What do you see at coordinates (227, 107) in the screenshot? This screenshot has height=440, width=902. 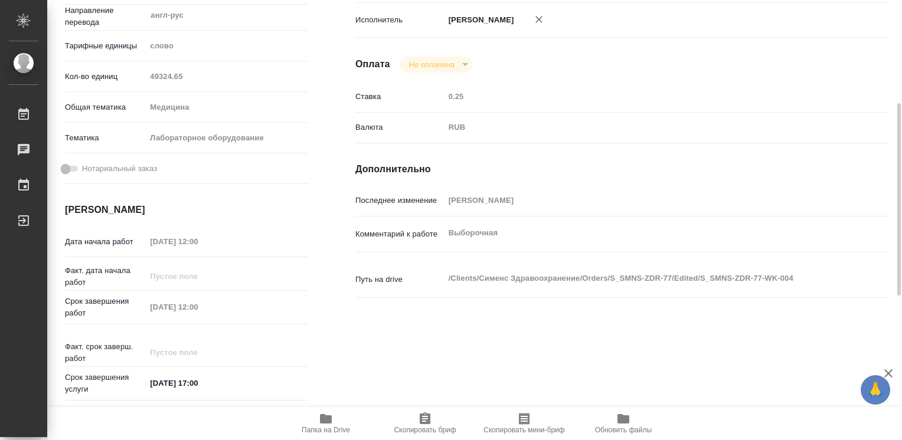 I see `div: Медицина` at bounding box center [227, 107].